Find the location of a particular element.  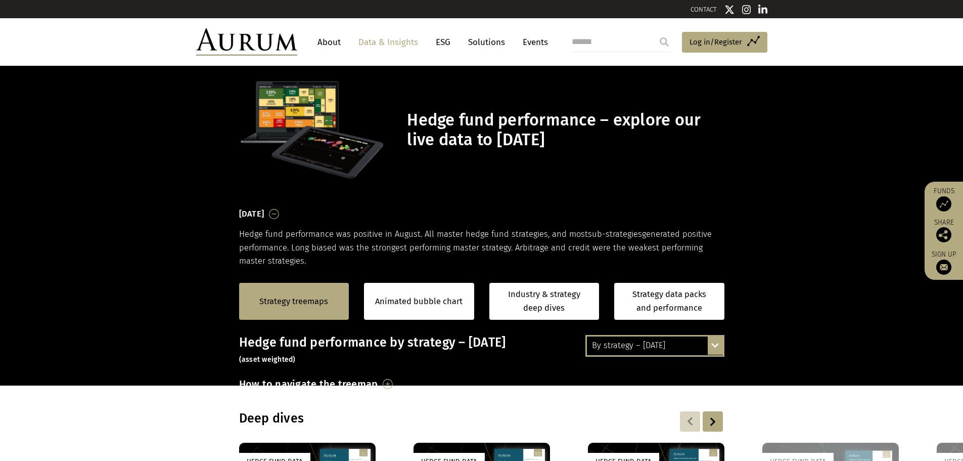

a: Funds is located at coordinates (944, 199).